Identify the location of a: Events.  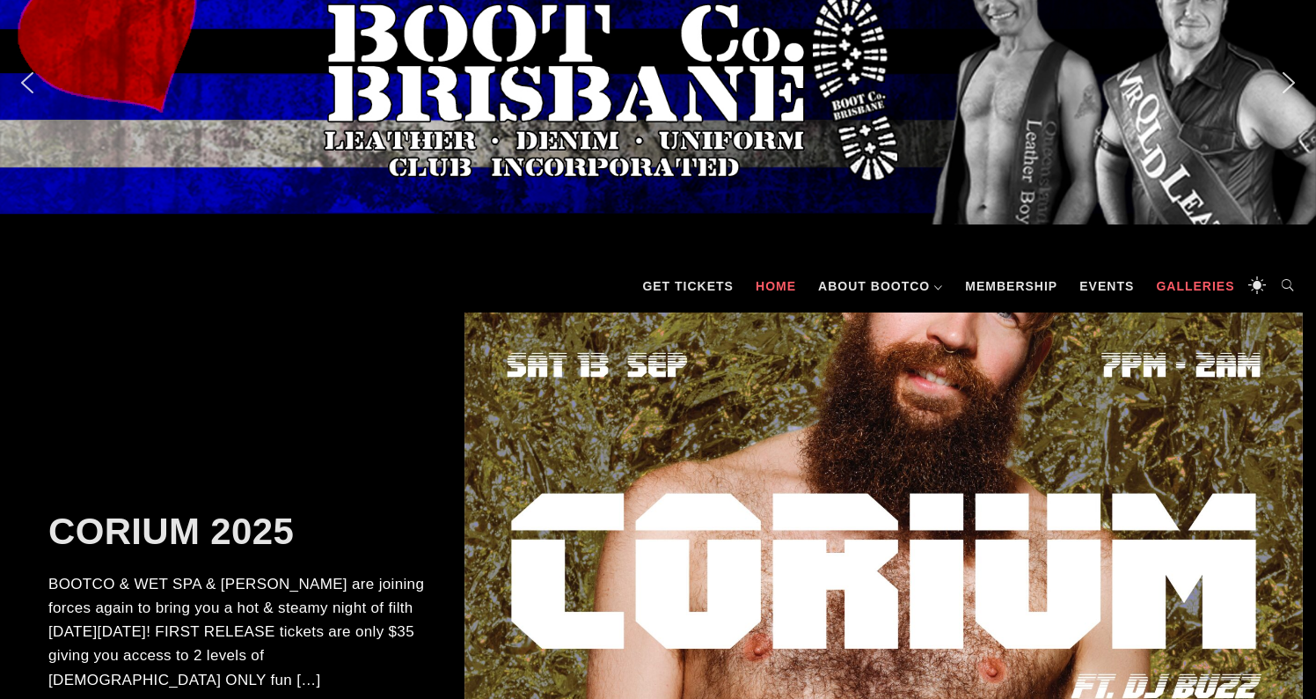
(1107, 286).